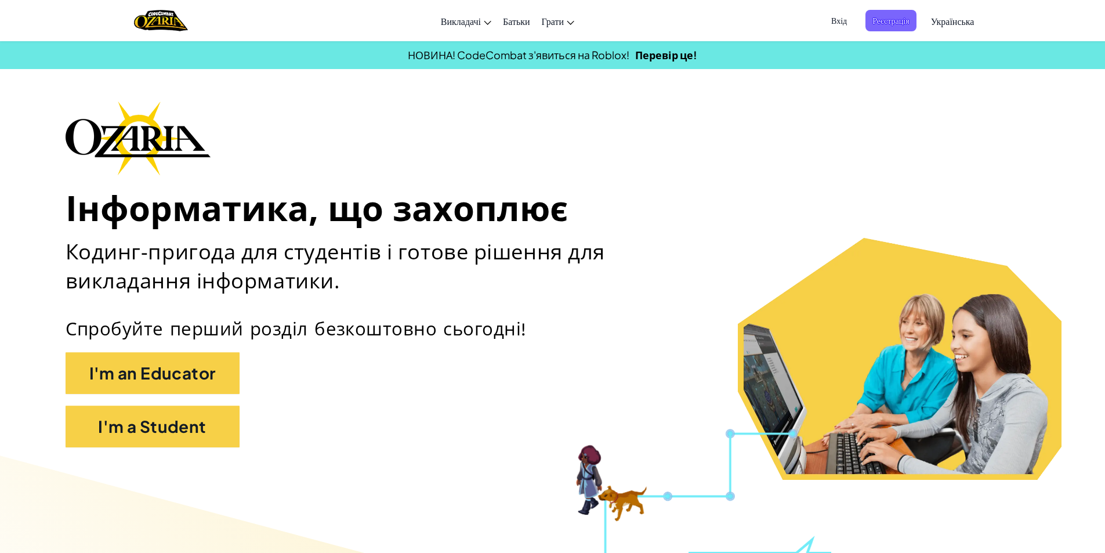  I want to click on a: Батьки, so click(516, 21).